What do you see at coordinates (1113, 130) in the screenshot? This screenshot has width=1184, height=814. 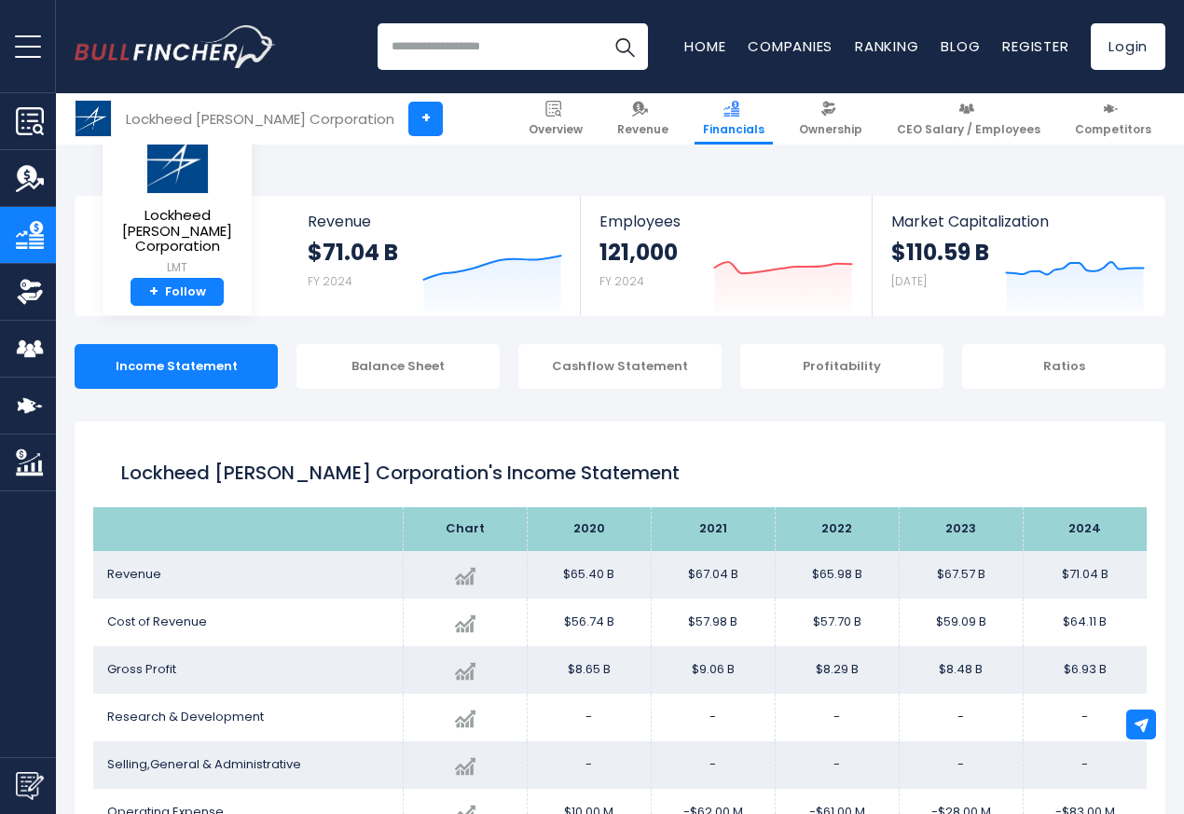 I see `span: Competitors` at bounding box center [1113, 130].